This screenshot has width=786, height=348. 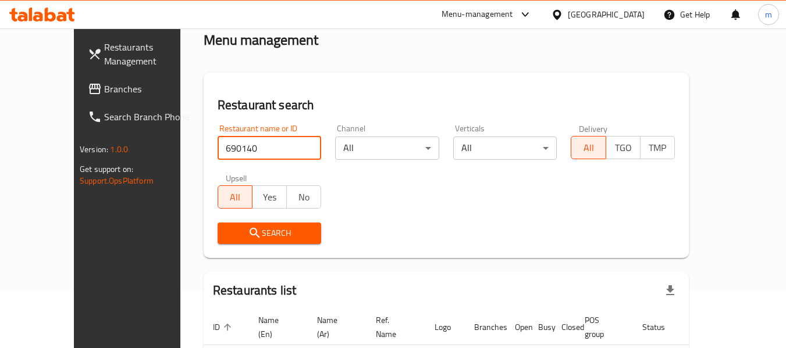 I want to click on a: Restaurants Management, so click(x=142, y=54).